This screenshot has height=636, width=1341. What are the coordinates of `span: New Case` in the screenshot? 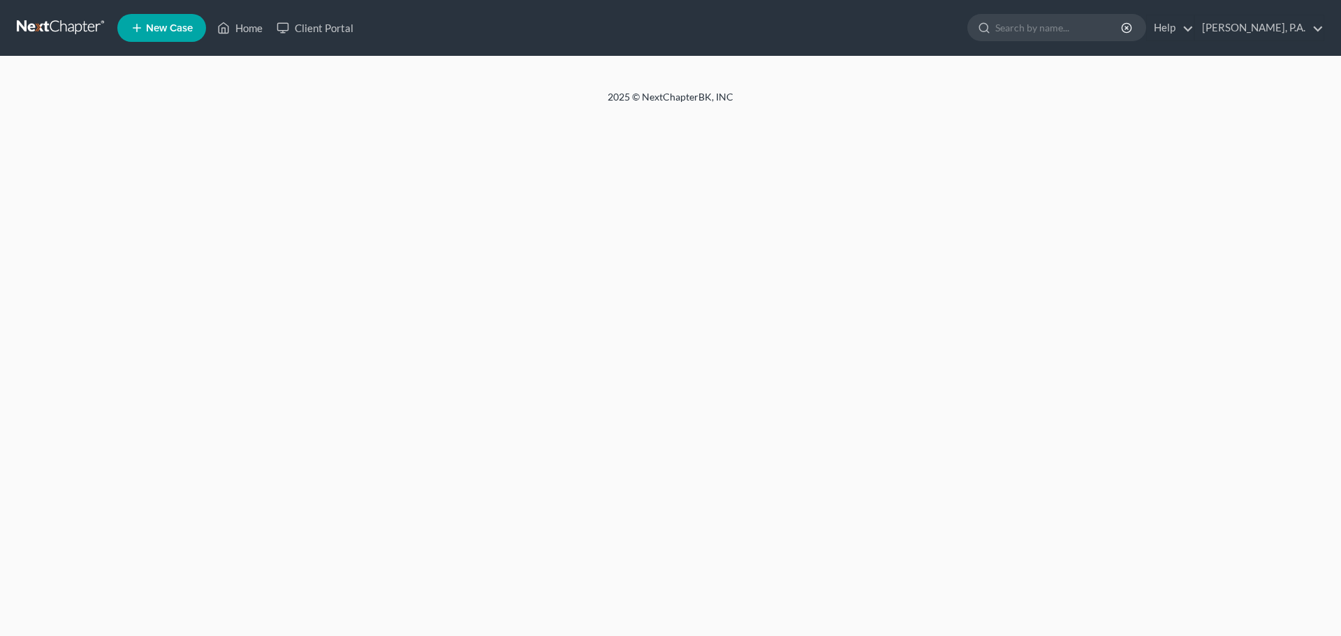 It's located at (169, 28).